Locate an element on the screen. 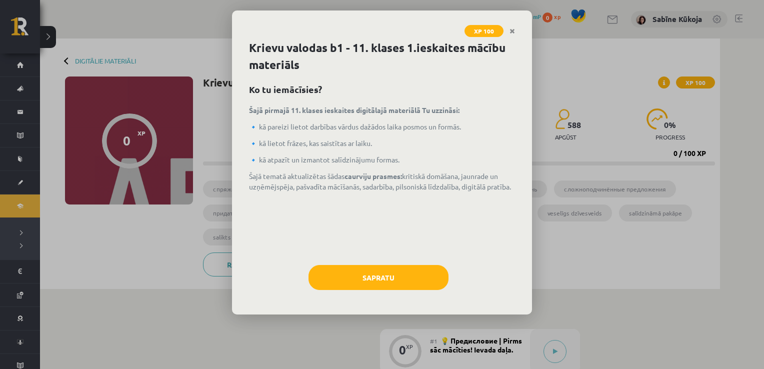 This screenshot has height=369, width=764. p: 🔹 kā lietot frāzes, kas saistītas ar laiku. is located at coordinates (382, 143).